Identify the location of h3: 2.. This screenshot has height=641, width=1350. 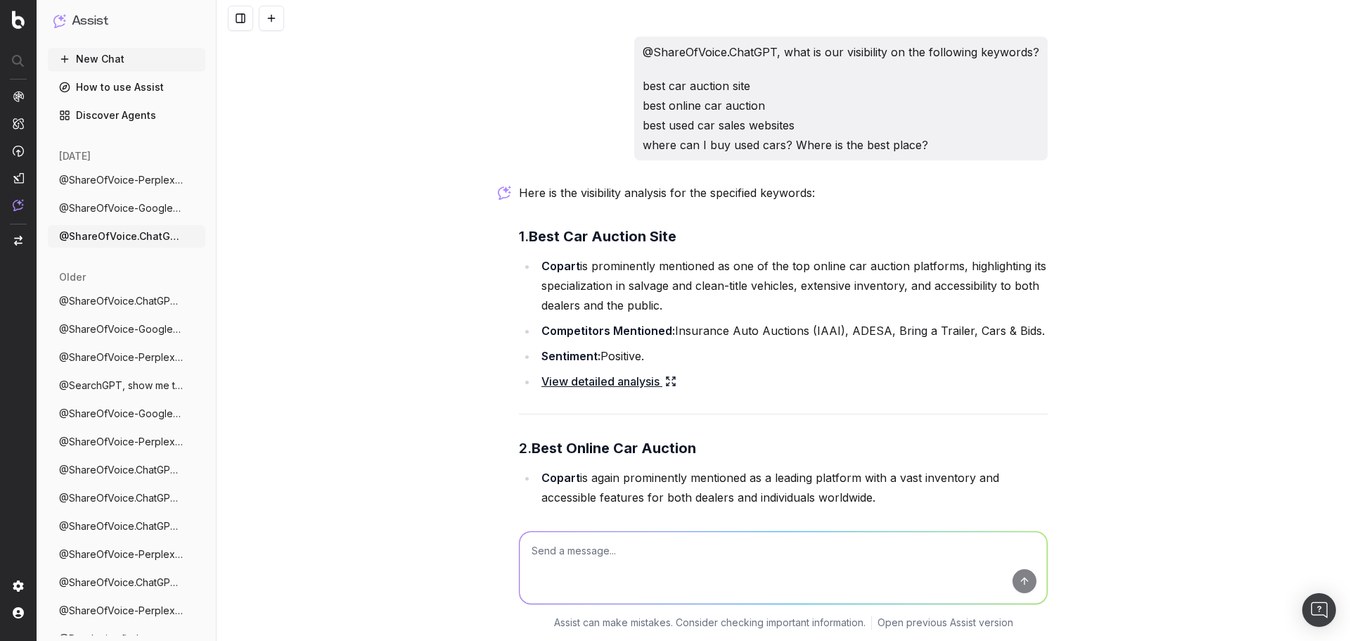
(784, 448).